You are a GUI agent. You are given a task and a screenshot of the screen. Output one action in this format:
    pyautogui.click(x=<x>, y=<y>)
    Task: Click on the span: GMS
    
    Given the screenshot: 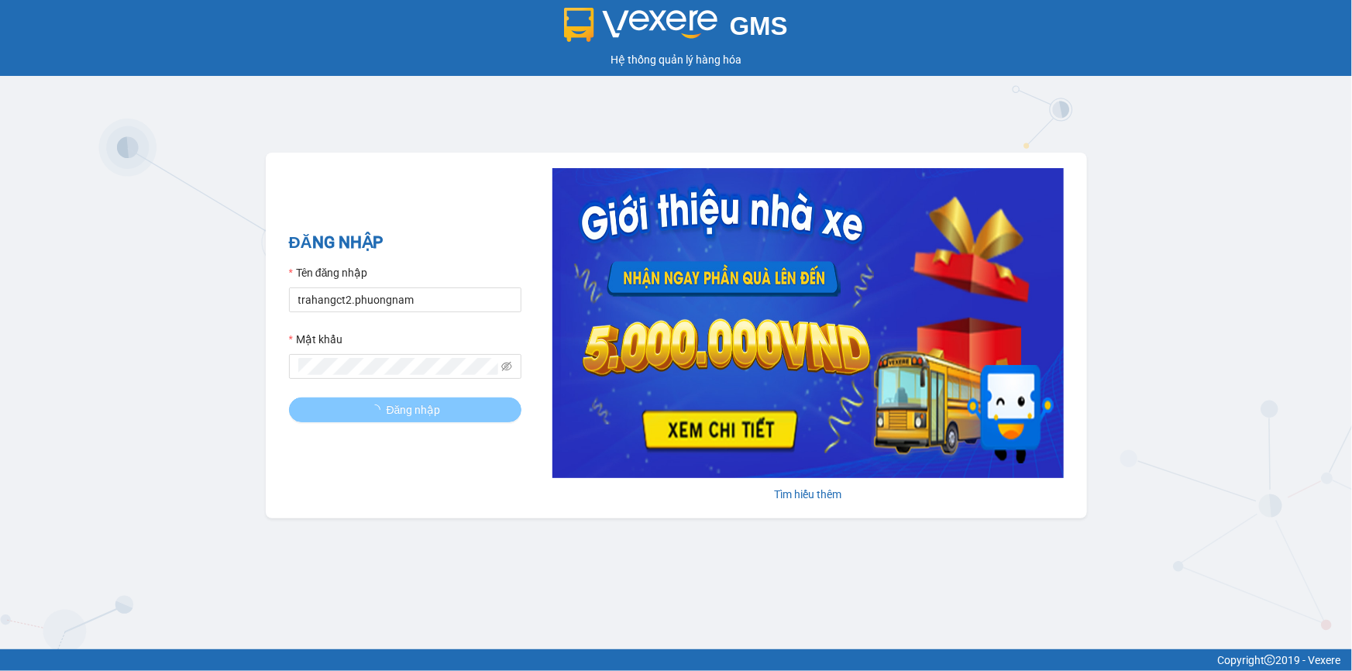 What is the action you would take?
    pyautogui.click(x=759, y=26)
    